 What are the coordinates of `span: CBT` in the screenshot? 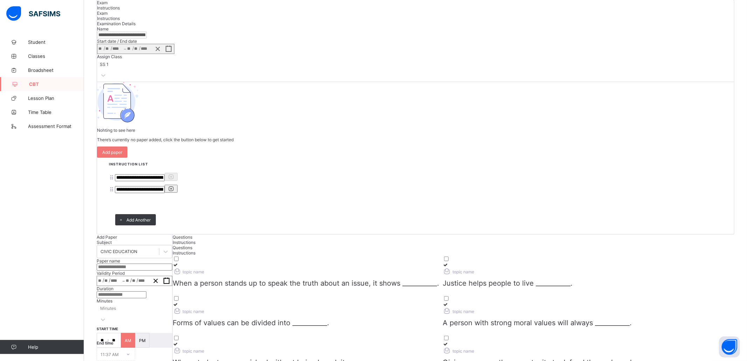 It's located at (56, 84).